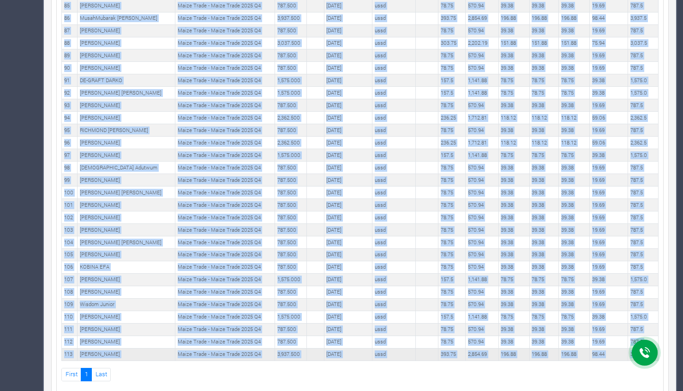  What do you see at coordinates (482, 18) in the screenshot?
I see `td: 2,854.69` at bounding box center [482, 18].